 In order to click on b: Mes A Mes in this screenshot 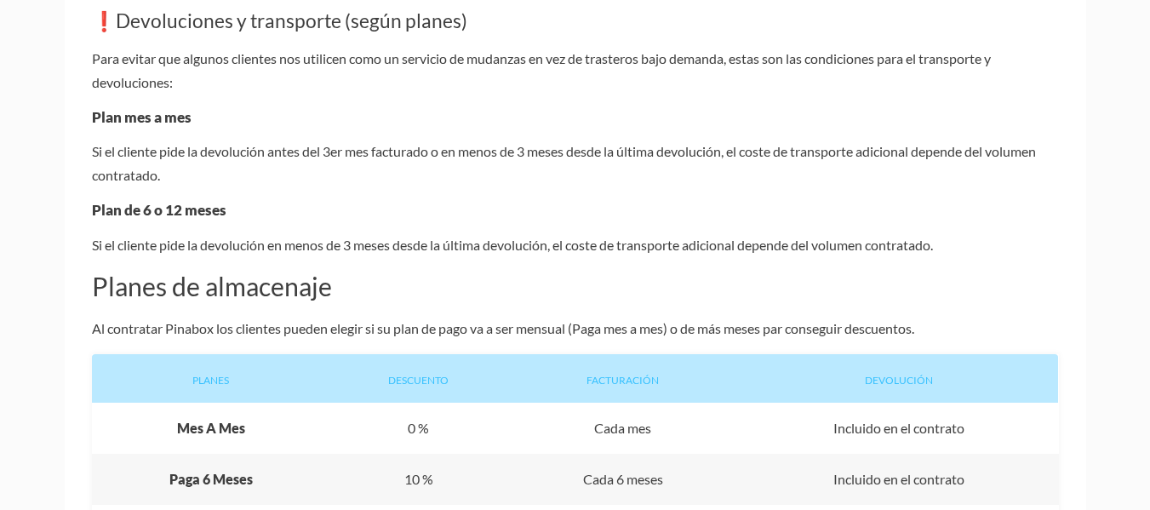, I will do `click(211, 427)`.